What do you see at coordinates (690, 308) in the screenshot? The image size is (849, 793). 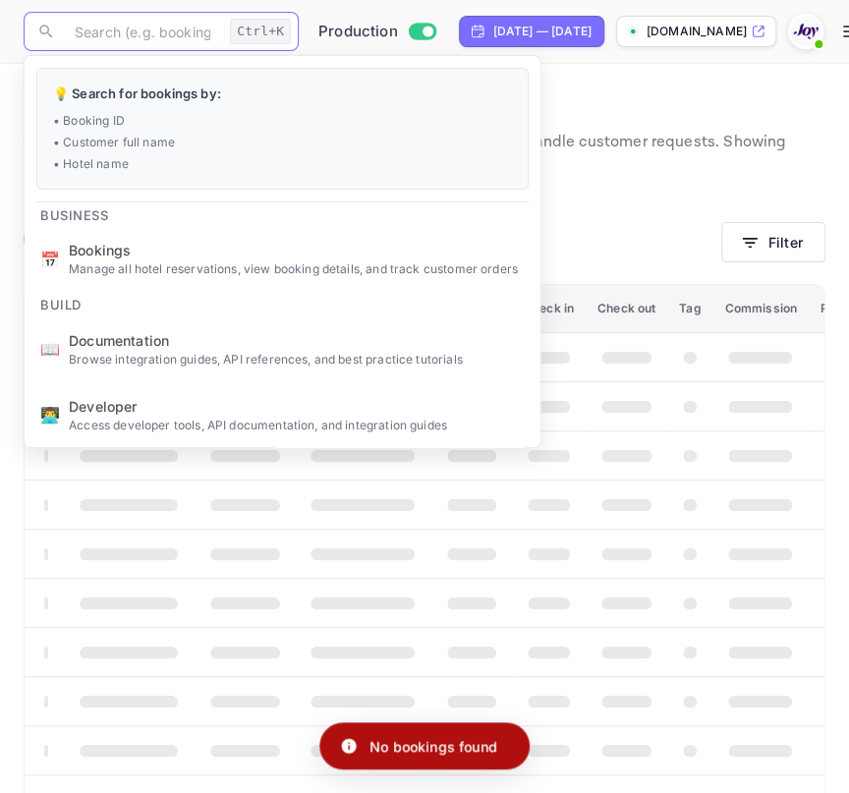 I see `th: Tag` at bounding box center [690, 308].